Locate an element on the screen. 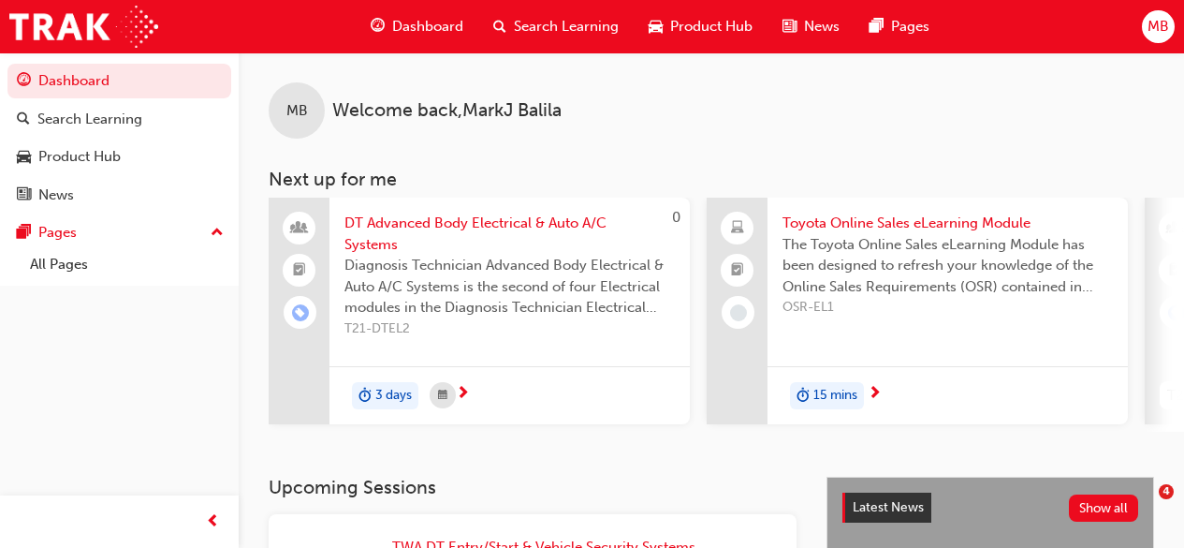  span: calendar-icon is located at coordinates (443, 395).